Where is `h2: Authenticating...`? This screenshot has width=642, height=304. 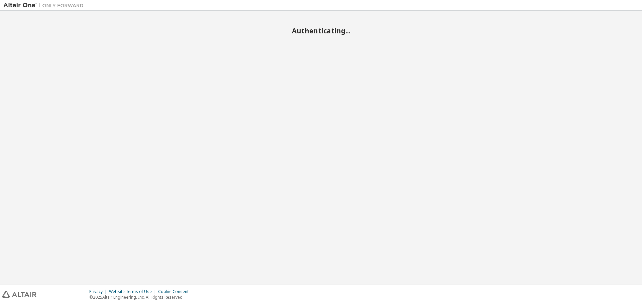 h2: Authenticating... is located at coordinates (321, 31).